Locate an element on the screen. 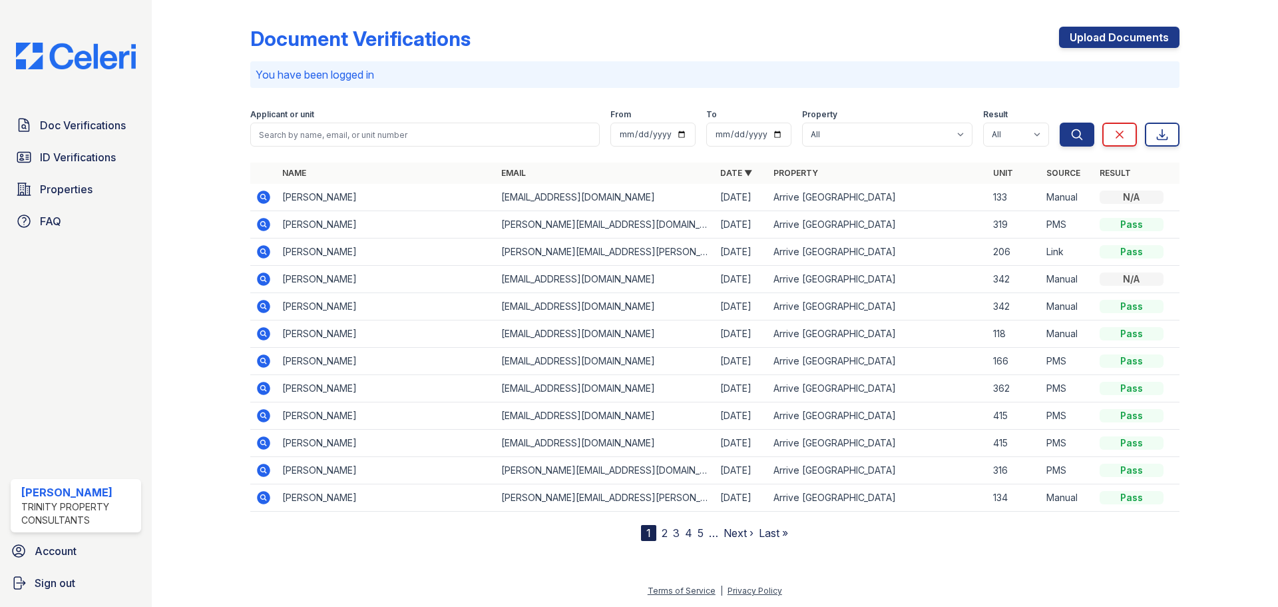 The image size is (1278, 607). td: 316 is located at coordinates (1015, 470).